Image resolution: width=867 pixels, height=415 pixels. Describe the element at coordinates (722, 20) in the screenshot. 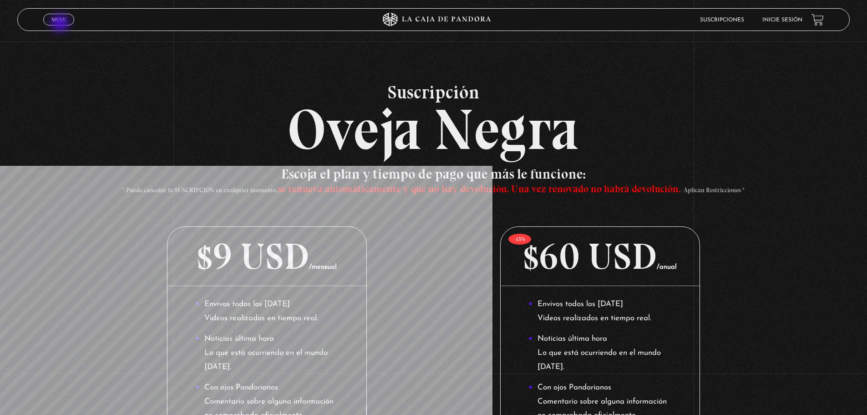

I see `a: Suscripciones` at that location.